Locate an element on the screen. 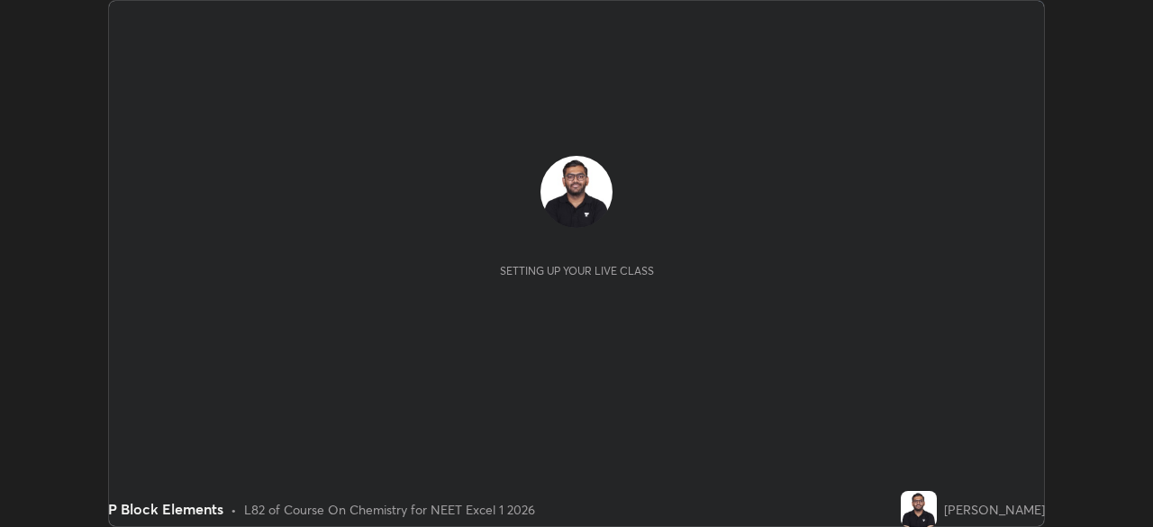 The width and height of the screenshot is (1153, 527). div: P Block Elements is located at coordinates (166, 509).